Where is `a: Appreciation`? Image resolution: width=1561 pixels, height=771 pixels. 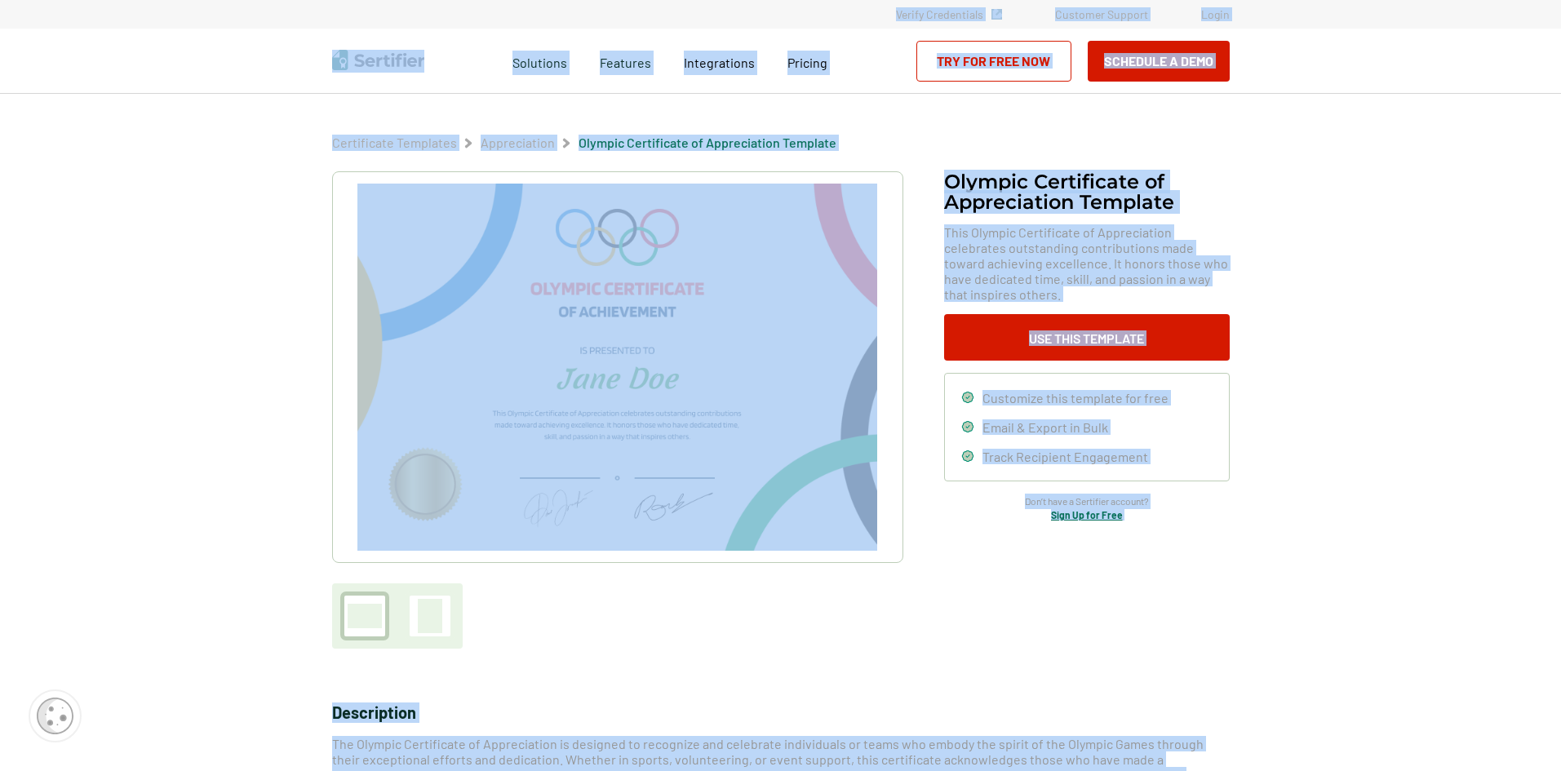
a: Appreciation is located at coordinates (517, 142).